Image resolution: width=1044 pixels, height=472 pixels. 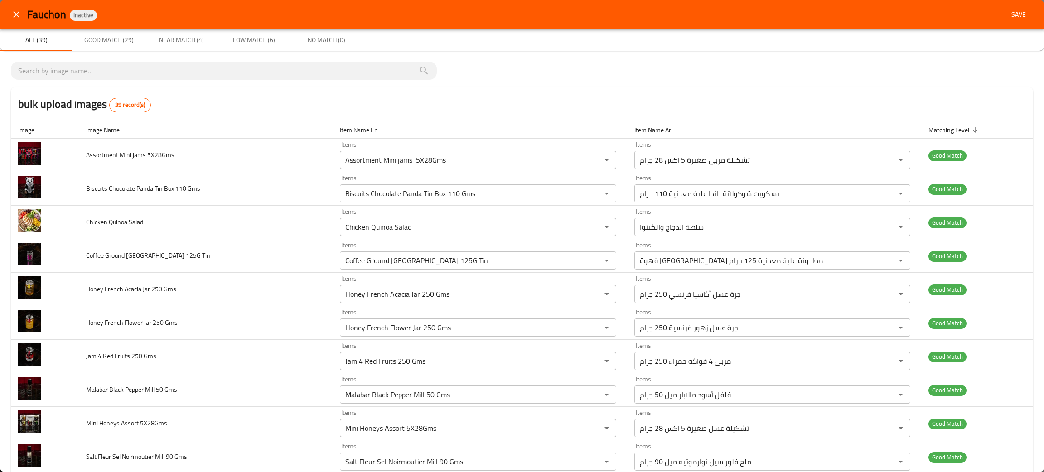 What do you see at coordinates (29, 355) in the screenshot?
I see `img: Jam 4 Red Fruits 250 Gms` at bounding box center [29, 355].